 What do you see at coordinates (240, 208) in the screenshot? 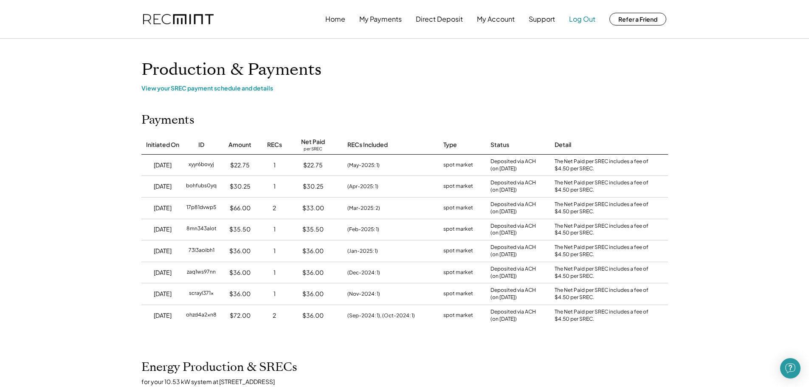
I see `div: $66.00` at bounding box center [240, 208].